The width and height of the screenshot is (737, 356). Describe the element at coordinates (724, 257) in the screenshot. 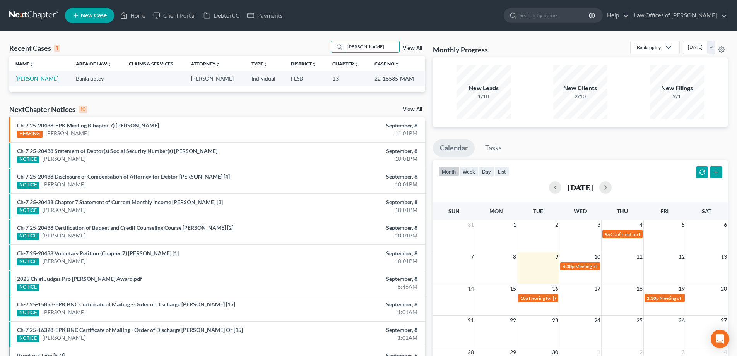

I see `span: 13` at that location.